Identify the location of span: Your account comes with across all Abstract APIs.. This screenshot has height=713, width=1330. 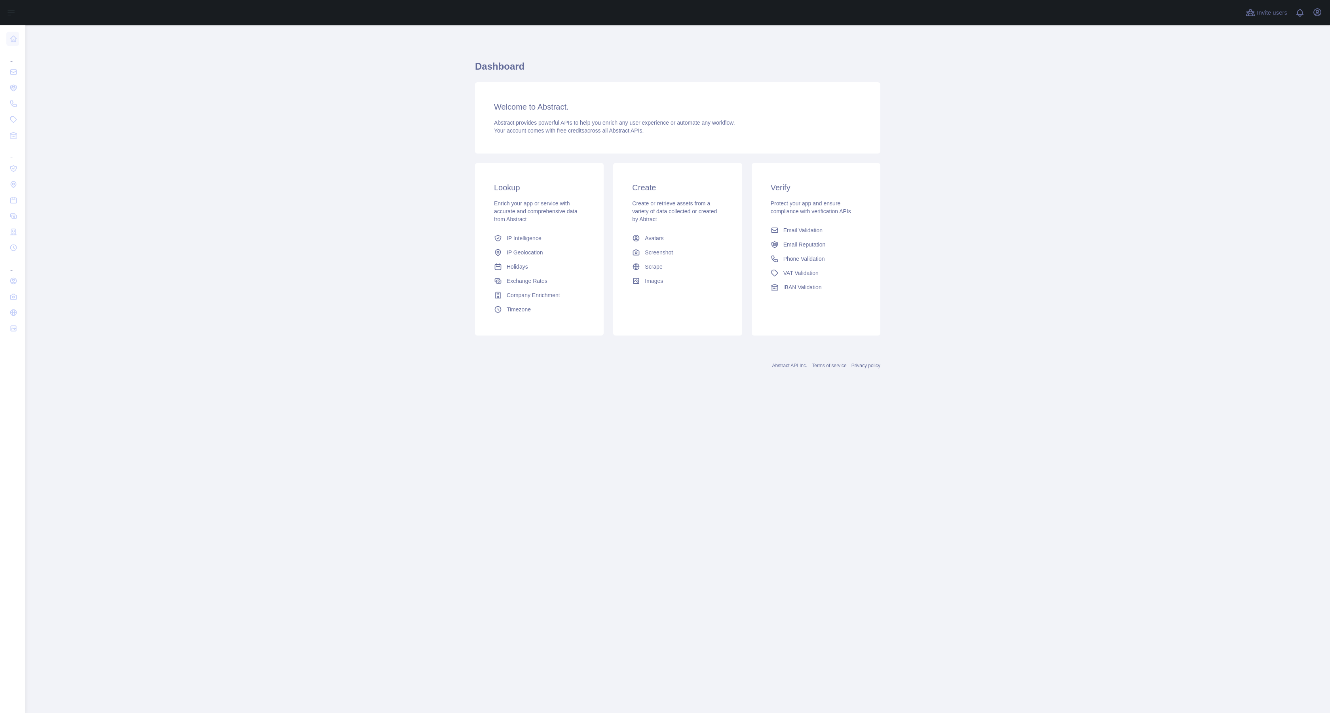
(569, 131).